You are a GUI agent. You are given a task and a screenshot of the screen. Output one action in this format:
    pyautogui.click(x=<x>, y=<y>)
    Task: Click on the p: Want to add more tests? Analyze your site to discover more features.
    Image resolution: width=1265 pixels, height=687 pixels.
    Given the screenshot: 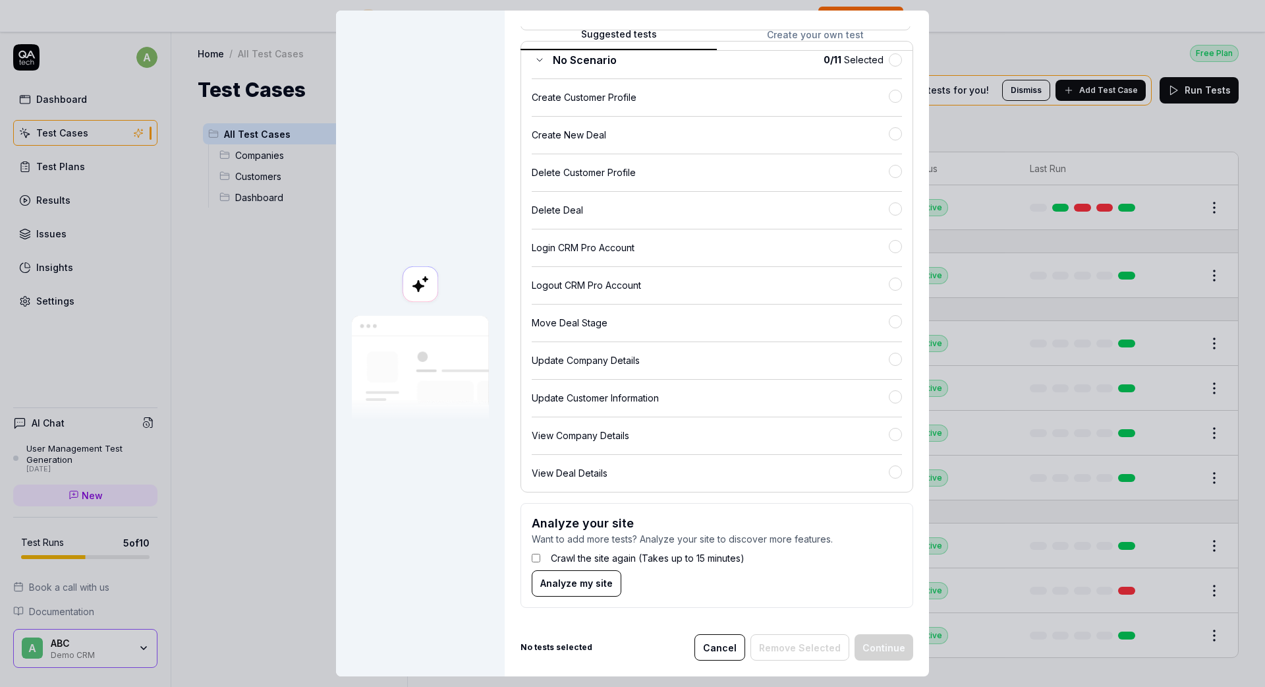 What is the action you would take?
    pyautogui.click(x=717, y=538)
    